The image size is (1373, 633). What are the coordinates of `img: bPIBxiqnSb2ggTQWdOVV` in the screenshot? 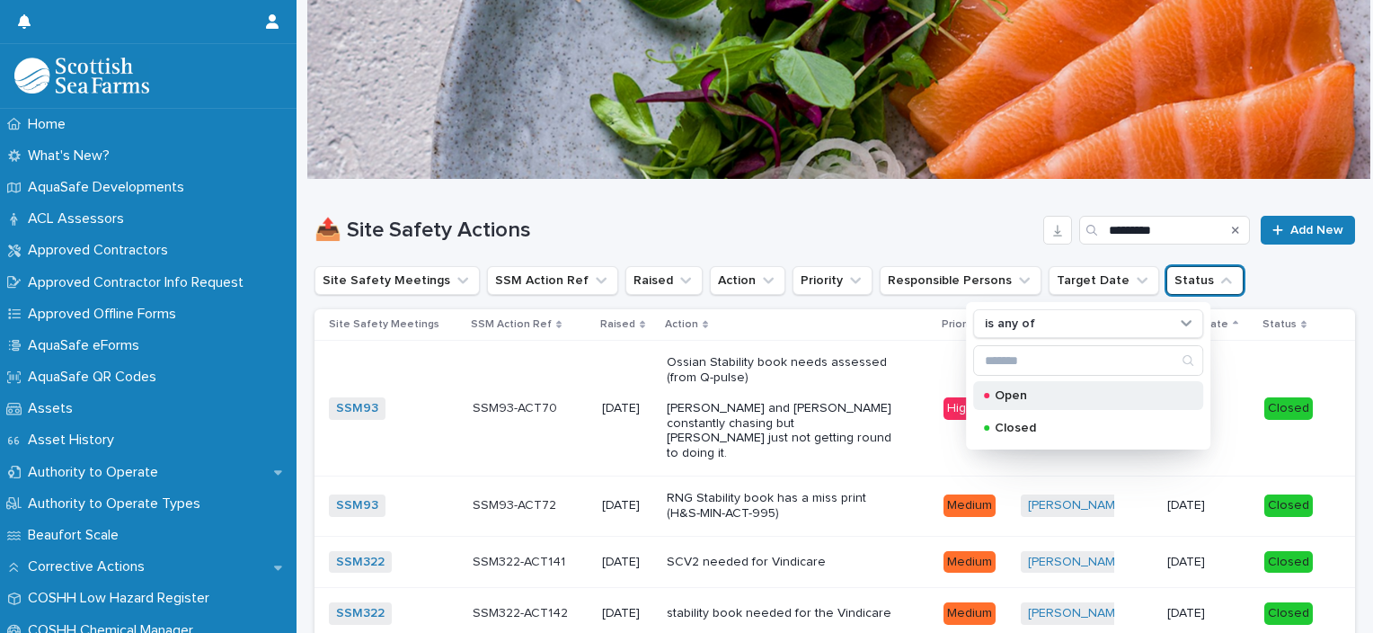 It's located at (82, 75).